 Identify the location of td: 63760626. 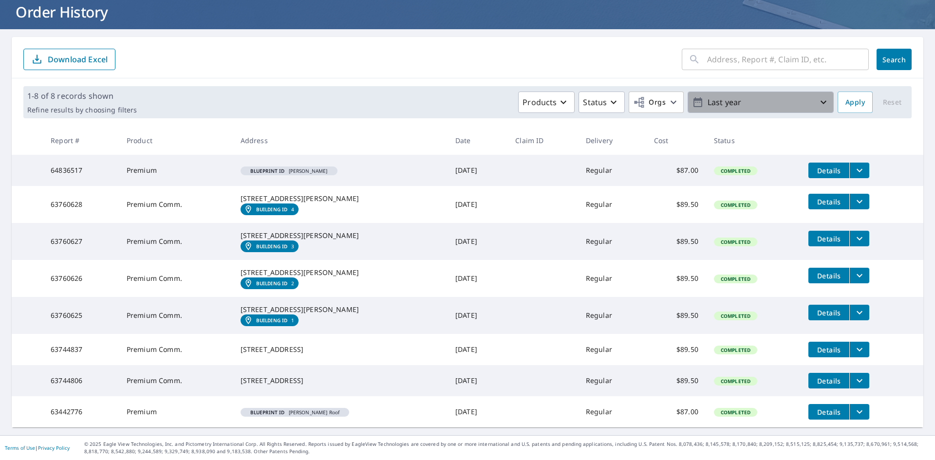
(81, 279).